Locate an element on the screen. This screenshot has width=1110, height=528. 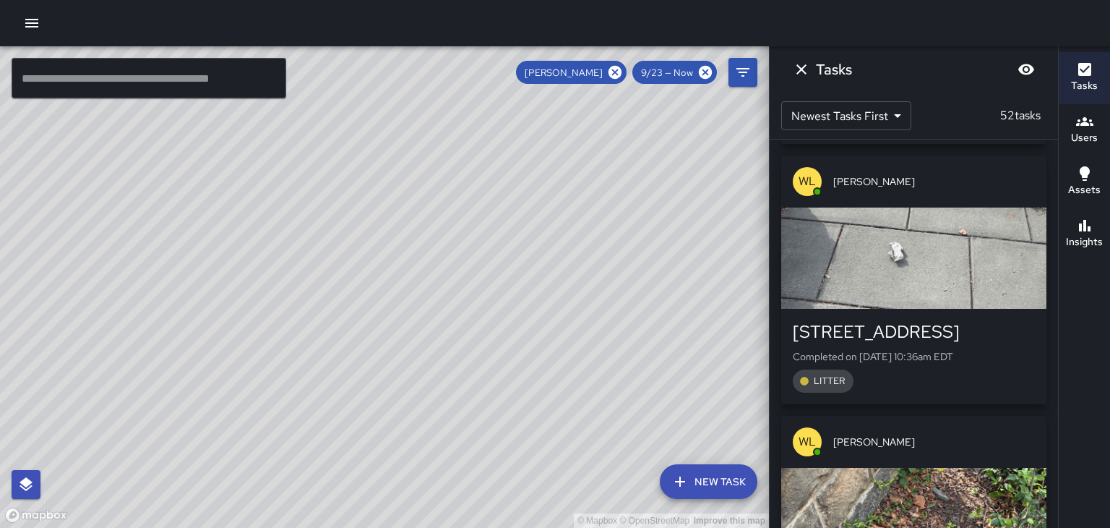
button: Assets is located at coordinates (1084, 182).